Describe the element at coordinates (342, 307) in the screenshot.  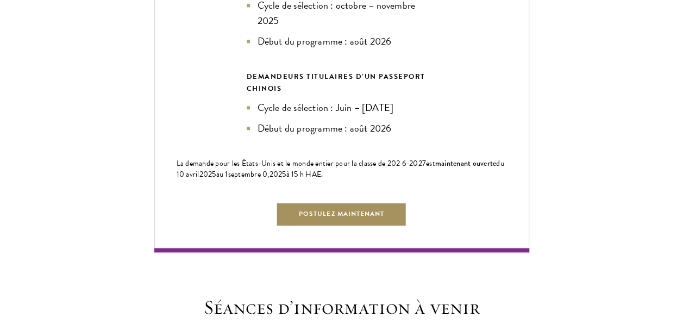
I see `h2: Séances d’information à venir` at that location.